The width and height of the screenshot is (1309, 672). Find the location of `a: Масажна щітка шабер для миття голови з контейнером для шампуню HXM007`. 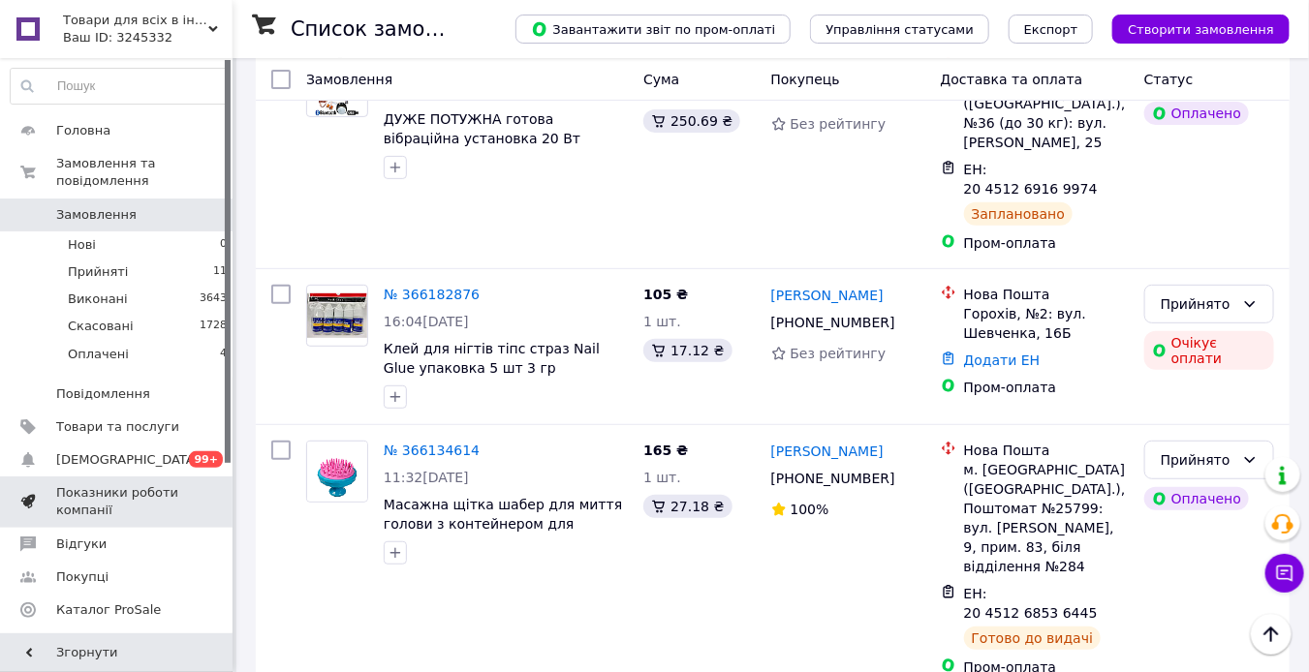

a: Масажна щітка шабер для миття голови з контейнером для шампуню HXM007 is located at coordinates (503, 524).